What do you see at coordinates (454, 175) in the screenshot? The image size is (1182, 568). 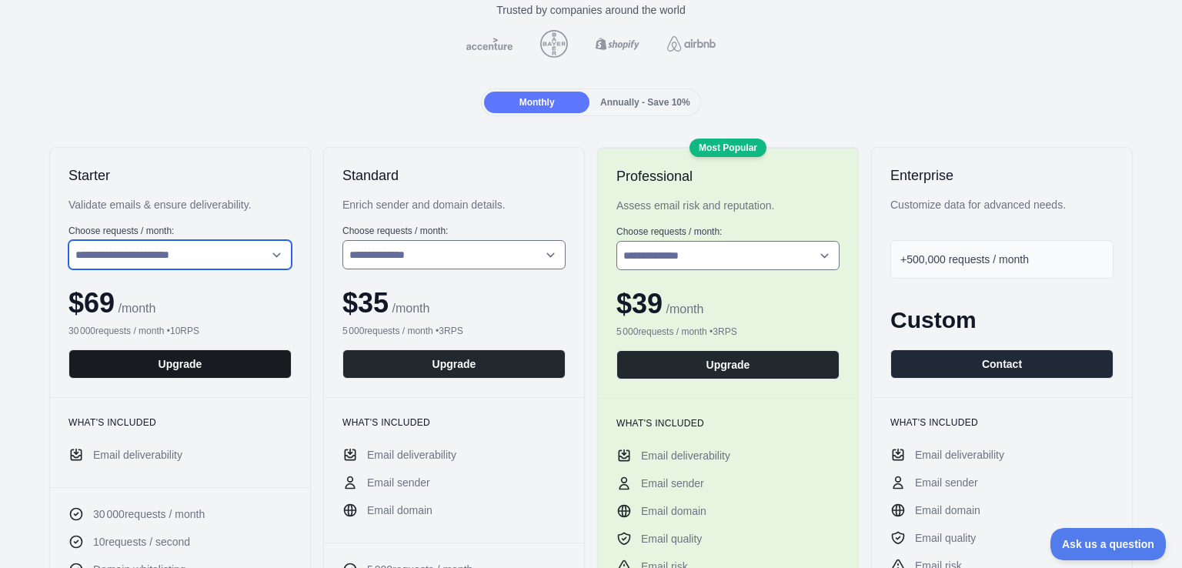 I see `h2: Standard` at bounding box center [454, 175].